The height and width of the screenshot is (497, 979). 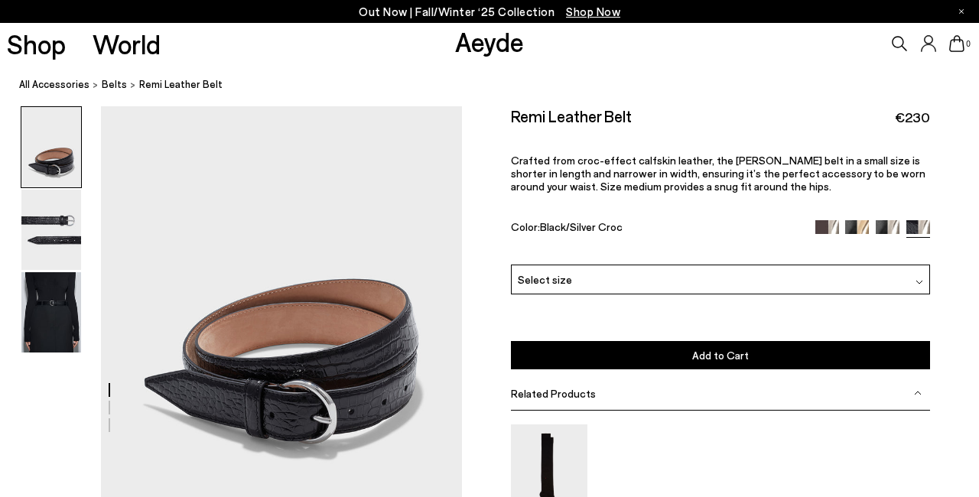 What do you see at coordinates (114, 84) in the screenshot?
I see `span: belts` at bounding box center [114, 84].